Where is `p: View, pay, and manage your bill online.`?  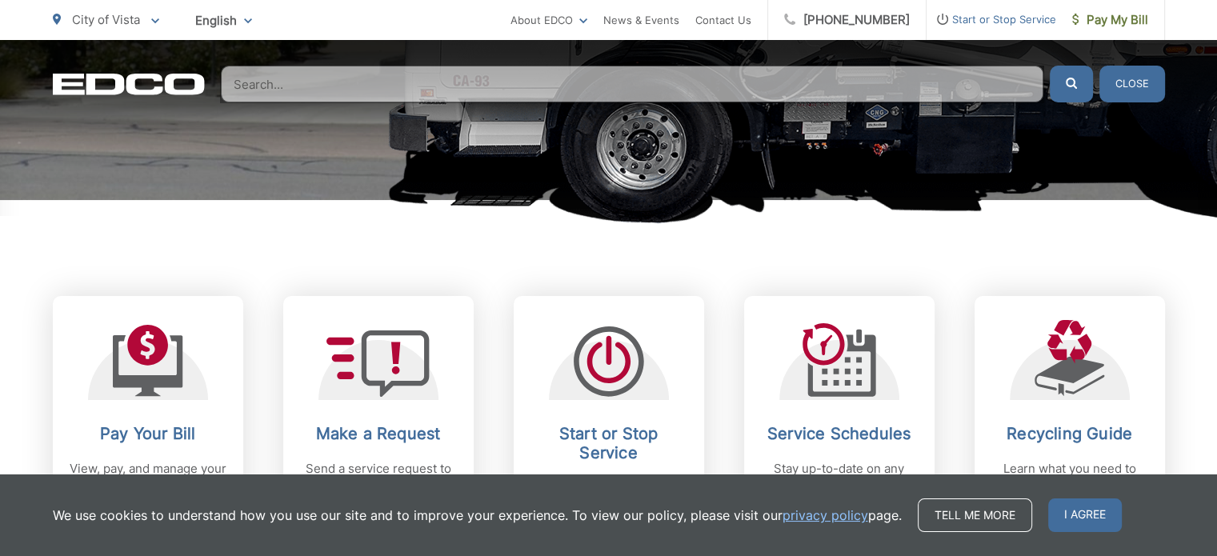 p: View, pay, and manage your bill online. is located at coordinates (148, 479).